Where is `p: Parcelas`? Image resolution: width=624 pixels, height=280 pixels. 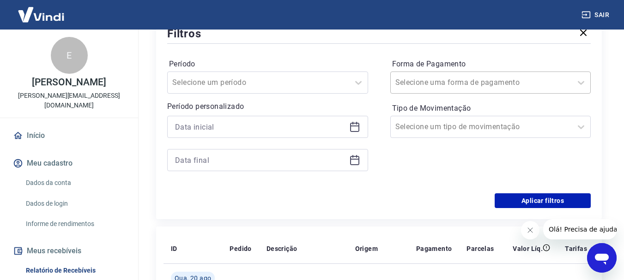 p: Parcelas is located at coordinates (480, 249).